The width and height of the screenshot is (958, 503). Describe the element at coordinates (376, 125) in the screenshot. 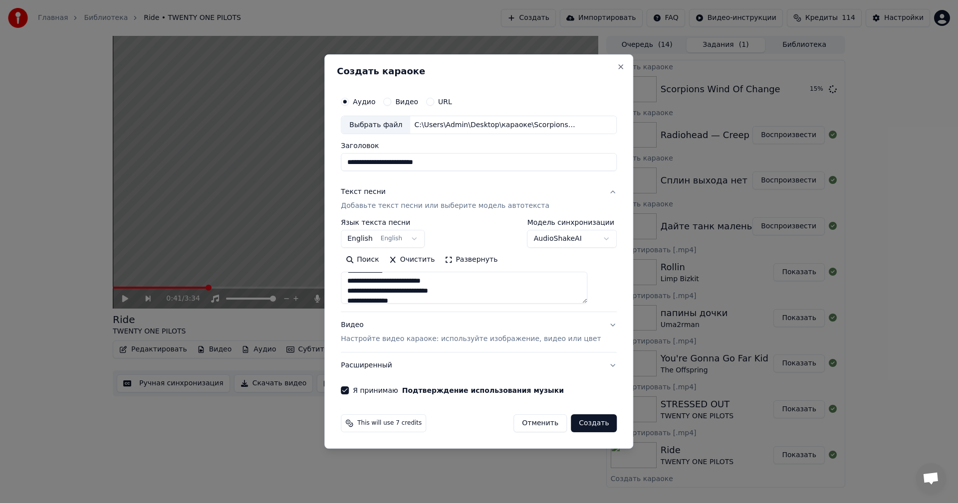

I see `div: Выбрать файл` at that location.